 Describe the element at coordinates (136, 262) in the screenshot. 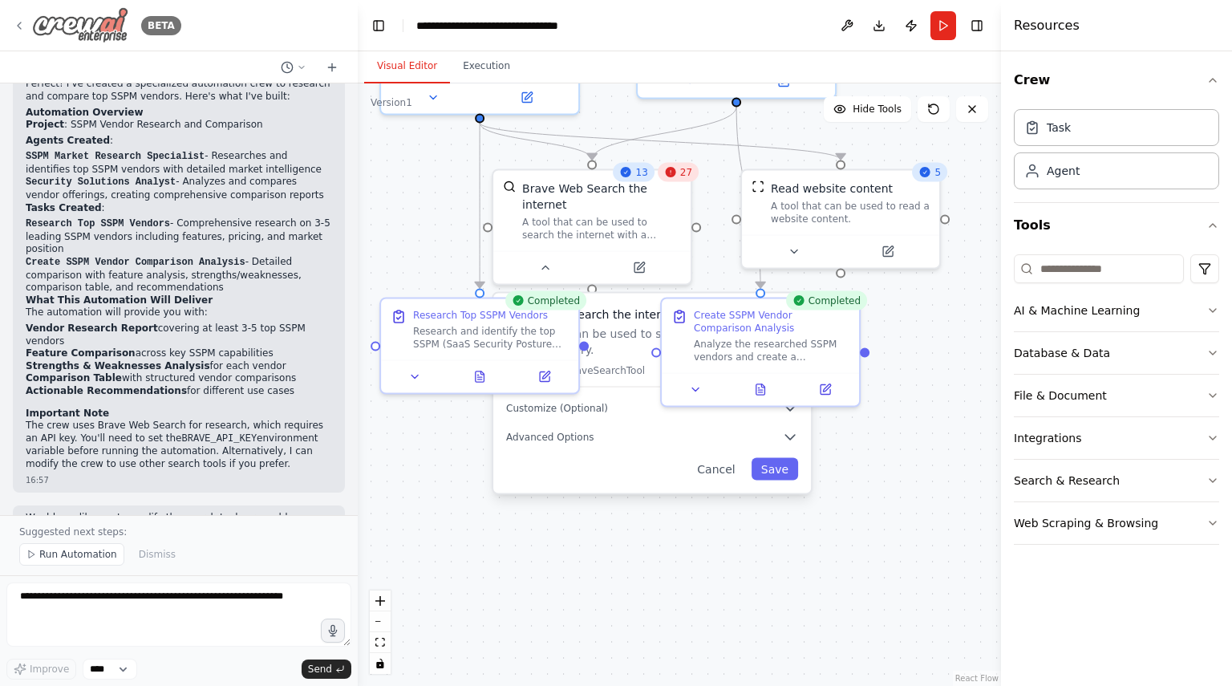

I see `code: Create SSPM Vendor Comparison Analysis` at that location.